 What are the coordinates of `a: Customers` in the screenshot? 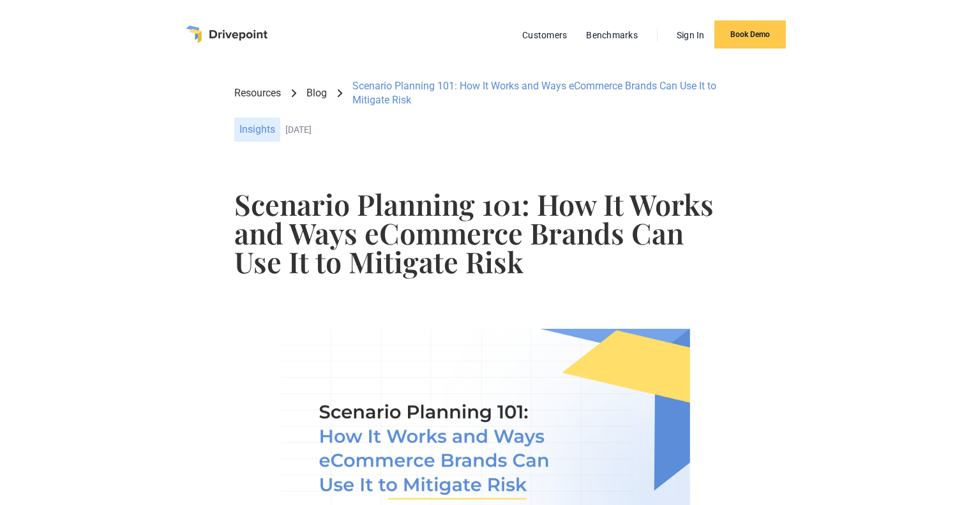 It's located at (545, 35).